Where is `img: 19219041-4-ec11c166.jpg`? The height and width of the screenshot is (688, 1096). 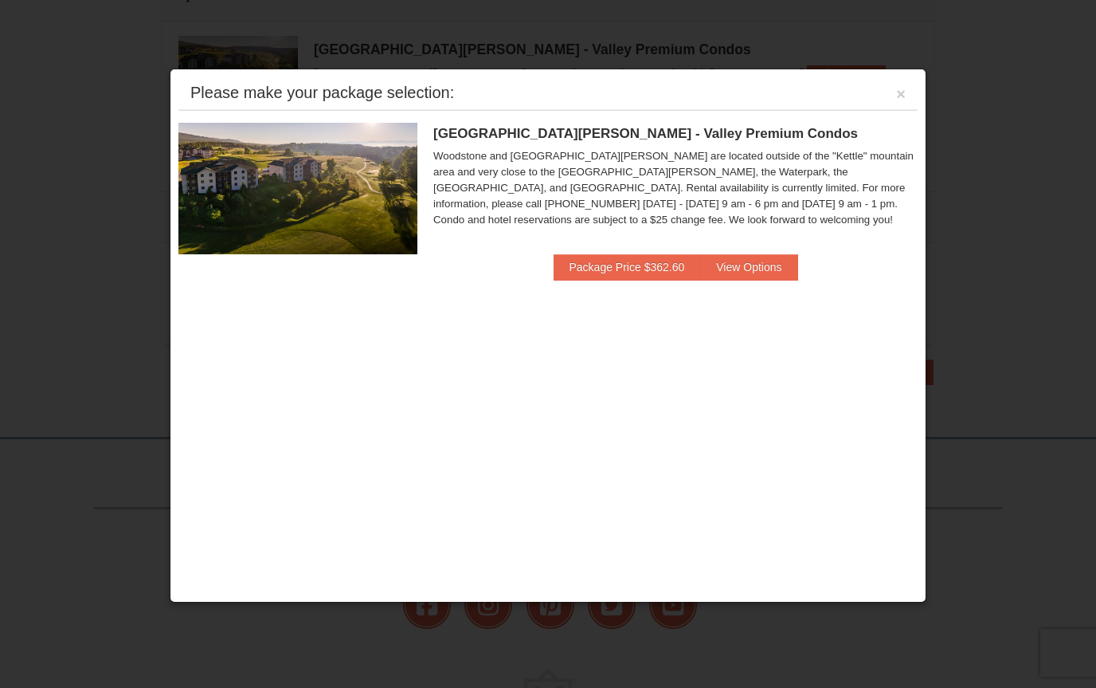
img: 19219041-4-ec11c166.jpg is located at coordinates (298, 188).